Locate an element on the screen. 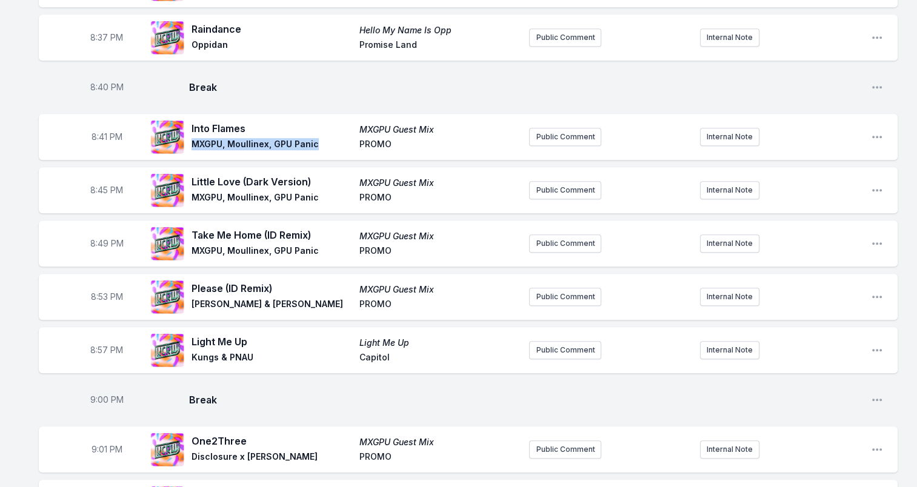 The height and width of the screenshot is (487, 917). span: Take Me Home (ID Remix) is located at coordinates (272, 235).